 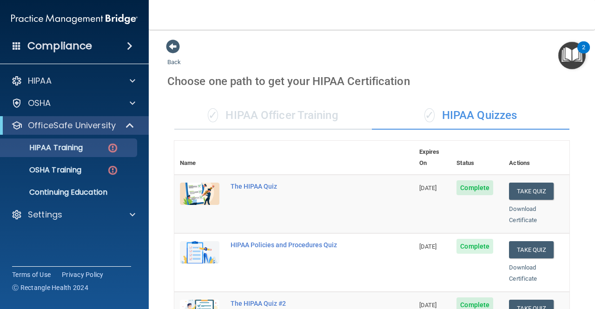 I want to click on a: Settings, so click(x=73, y=215).